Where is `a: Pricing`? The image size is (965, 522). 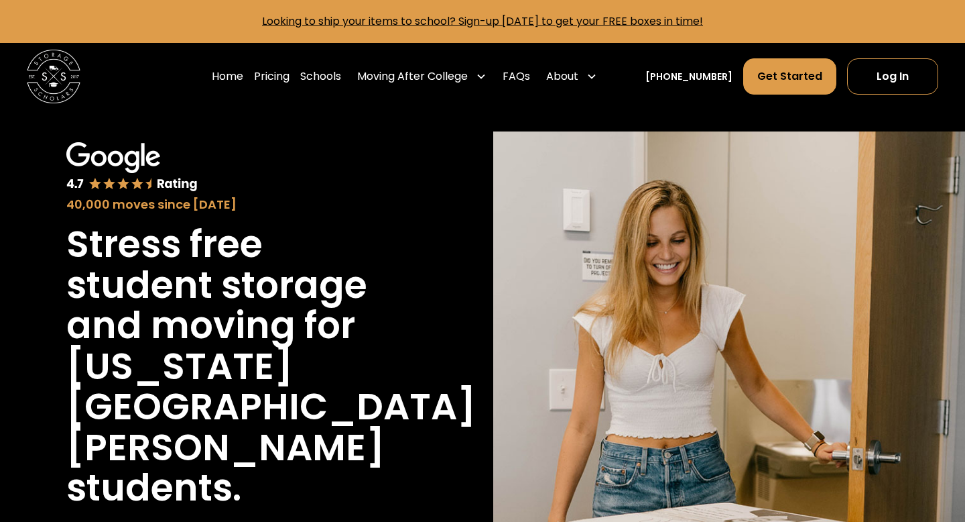 a: Pricing is located at coordinates (272, 76).